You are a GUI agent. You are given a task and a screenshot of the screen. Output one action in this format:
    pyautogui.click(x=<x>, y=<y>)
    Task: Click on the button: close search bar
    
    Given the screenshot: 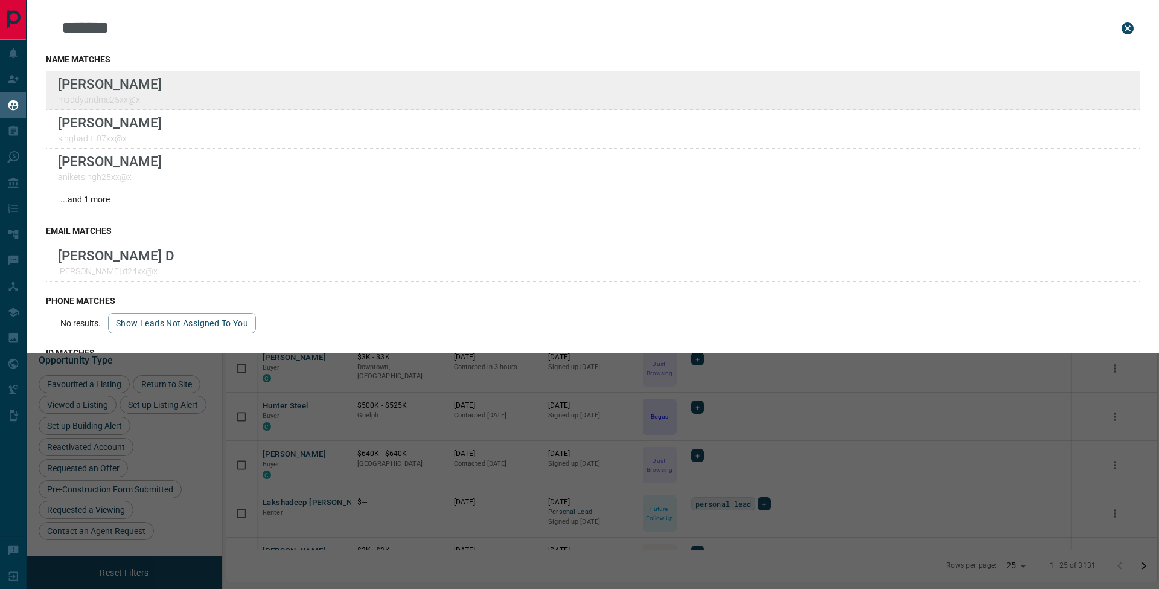 What is the action you would take?
    pyautogui.click(x=1128, y=28)
    